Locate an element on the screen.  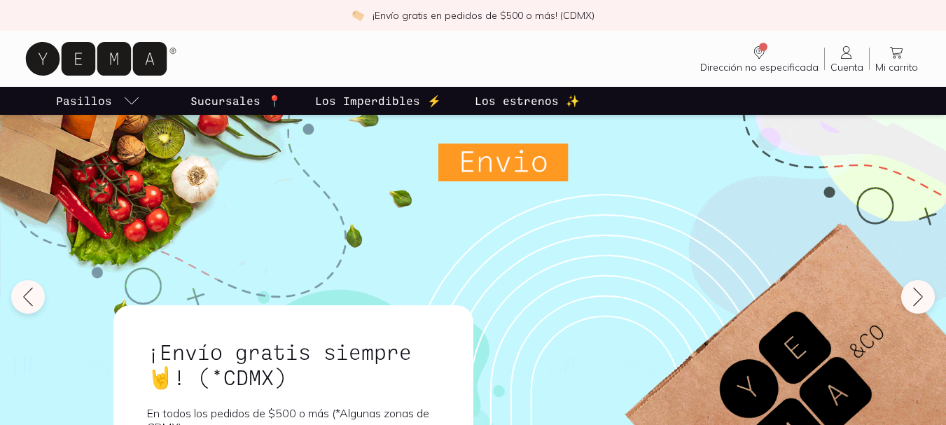
span: Mi carrito is located at coordinates (896, 67).